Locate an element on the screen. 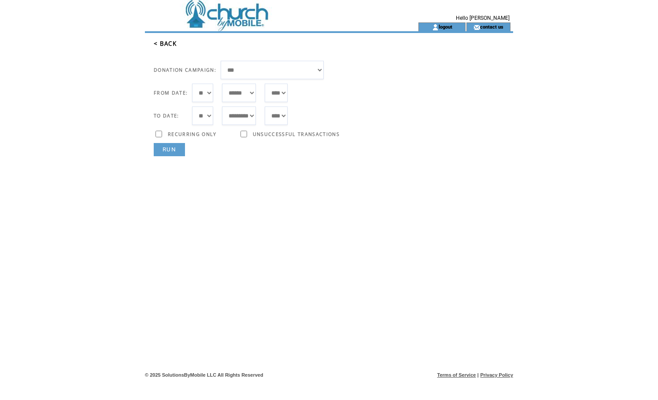 This screenshot has width=658, height=400. a: contact us is located at coordinates (491, 26).